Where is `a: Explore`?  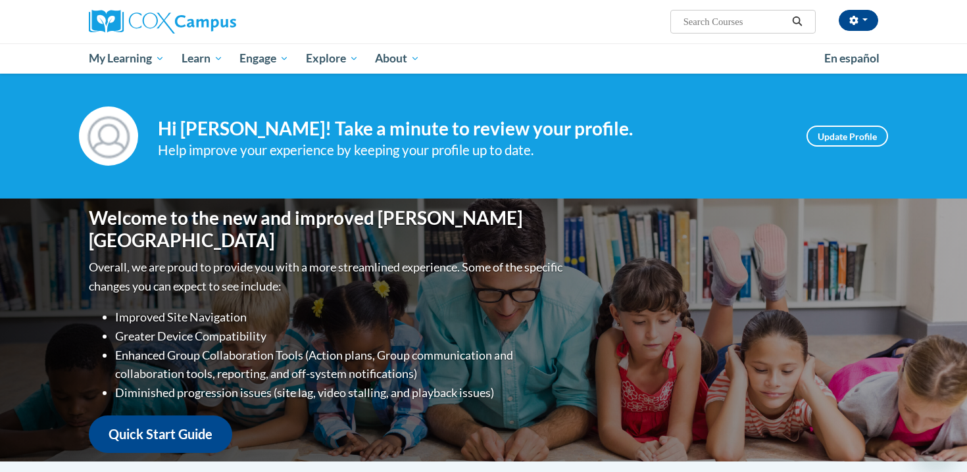
a: Explore is located at coordinates (332, 59).